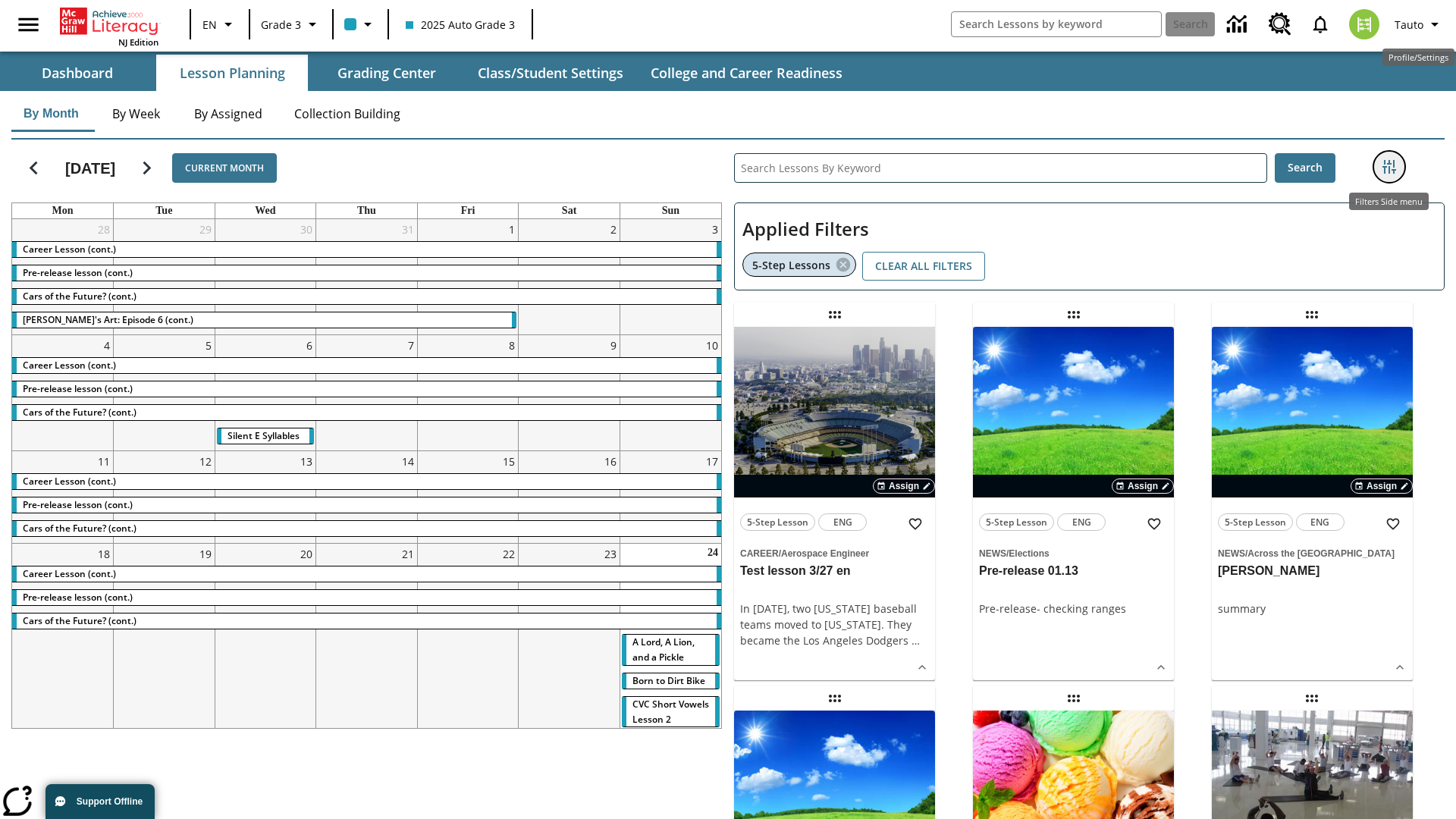  I want to click on button: By Month, so click(51, 114).